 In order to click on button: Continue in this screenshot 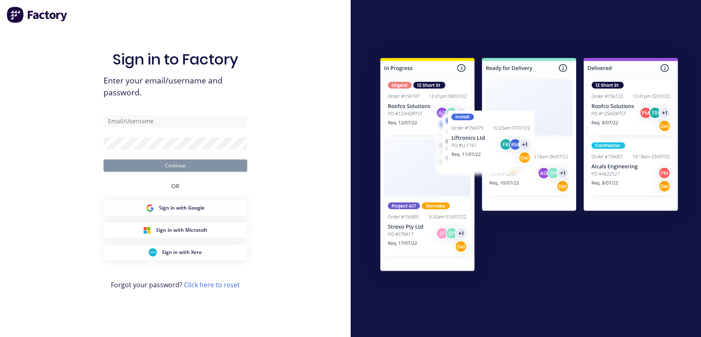, I will do `click(175, 166)`.